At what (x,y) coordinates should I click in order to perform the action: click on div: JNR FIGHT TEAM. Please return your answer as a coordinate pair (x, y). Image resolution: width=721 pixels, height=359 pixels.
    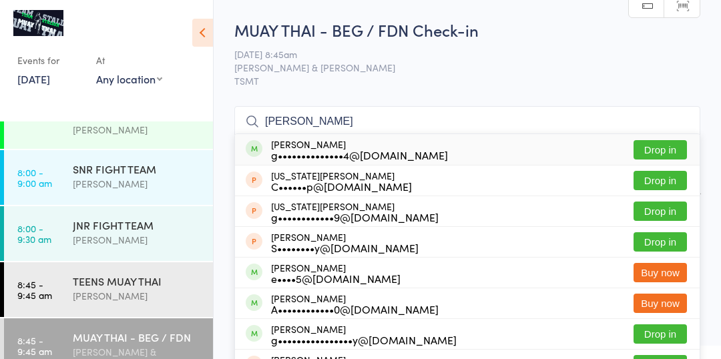
    Looking at the image, I should click on (137, 225).